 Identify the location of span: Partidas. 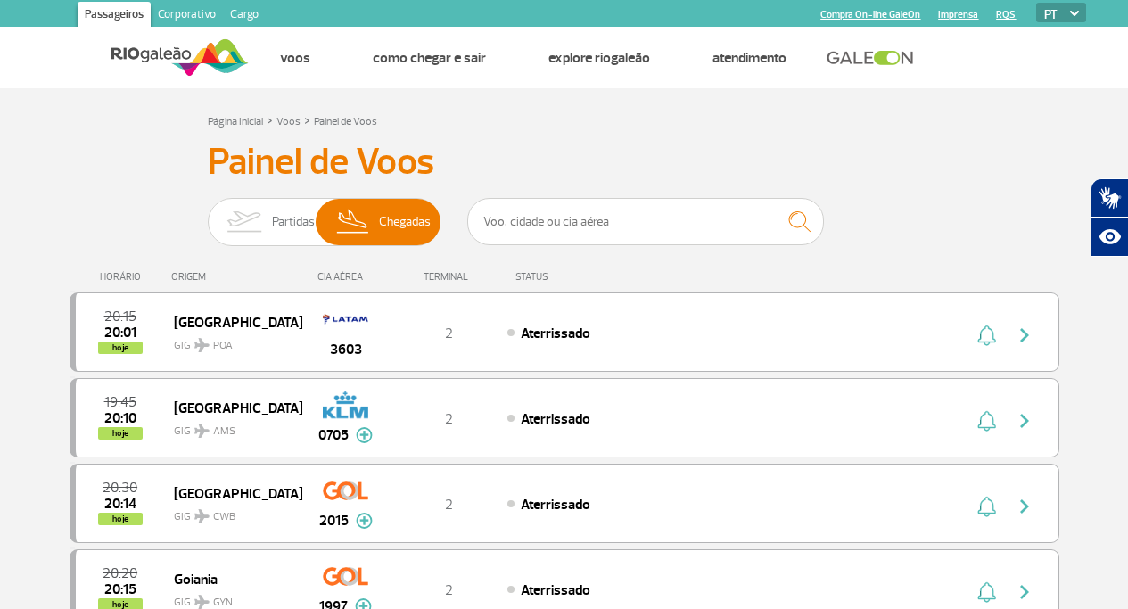
(293, 222).